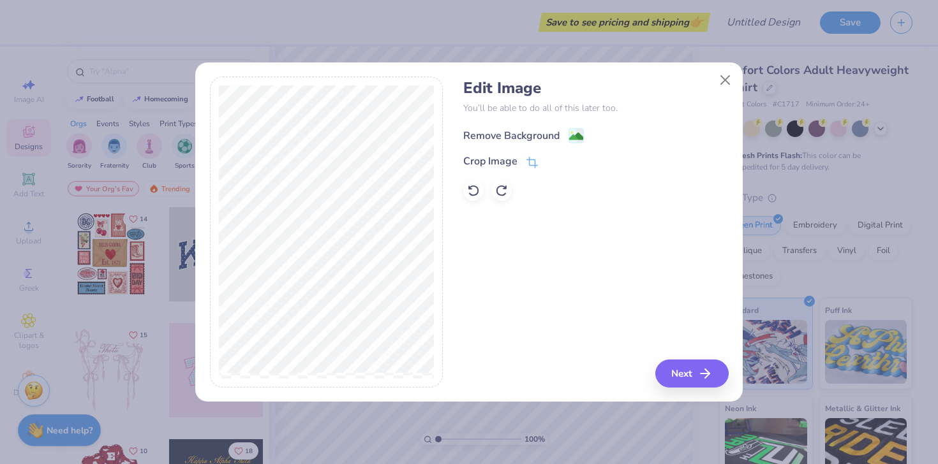 The image size is (938, 464). What do you see at coordinates (490, 161) in the screenshot?
I see `div: Crop Image` at bounding box center [490, 161].